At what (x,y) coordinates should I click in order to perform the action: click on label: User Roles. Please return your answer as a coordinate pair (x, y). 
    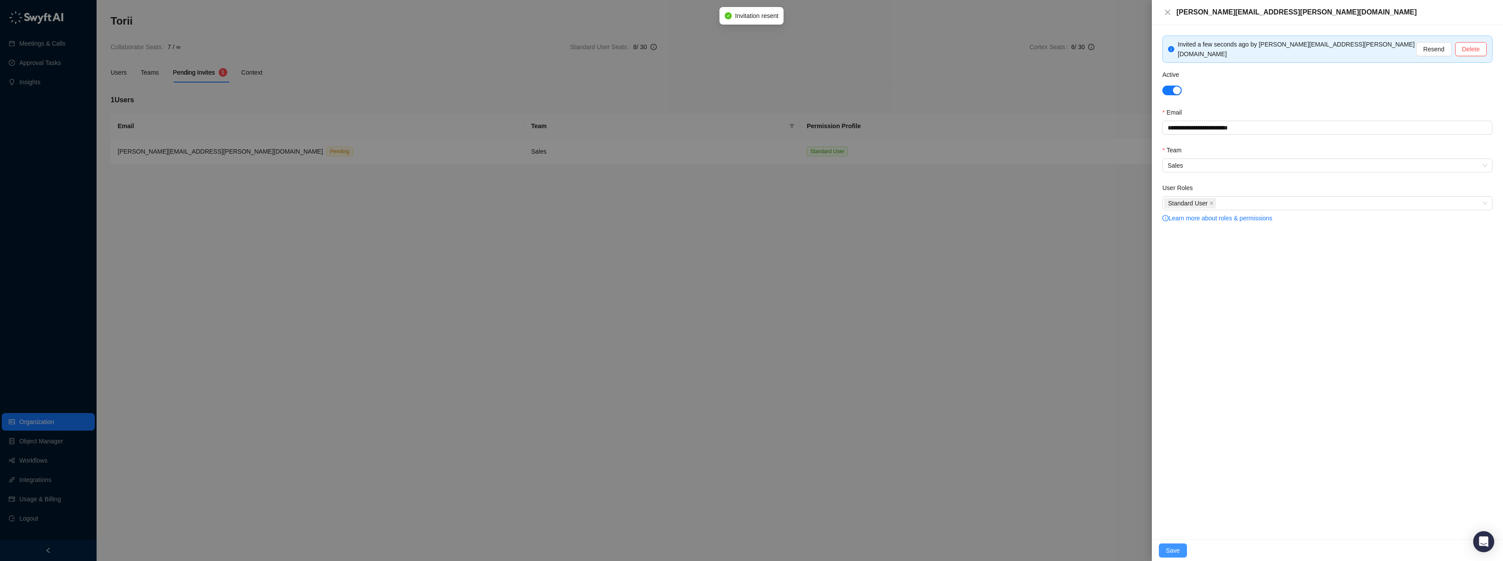
    Looking at the image, I should click on (1181, 188).